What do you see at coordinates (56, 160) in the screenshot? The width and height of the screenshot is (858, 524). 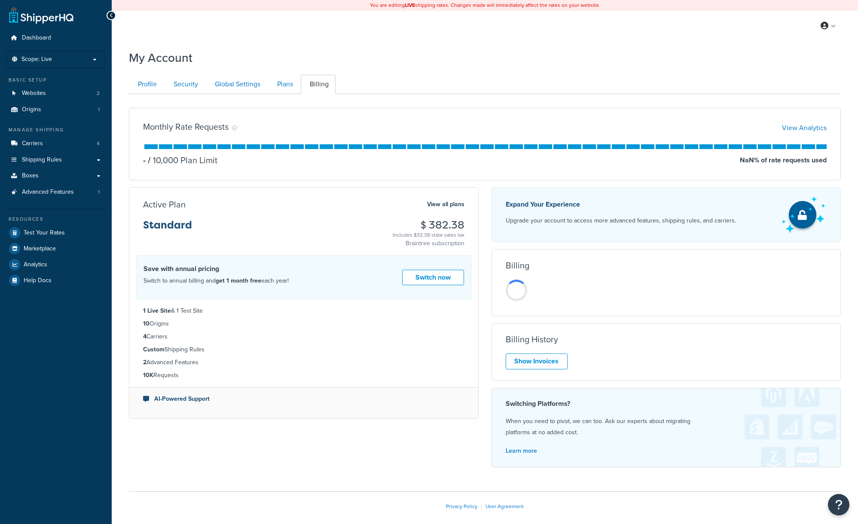 I see `a: Shipping Rules` at bounding box center [56, 160].